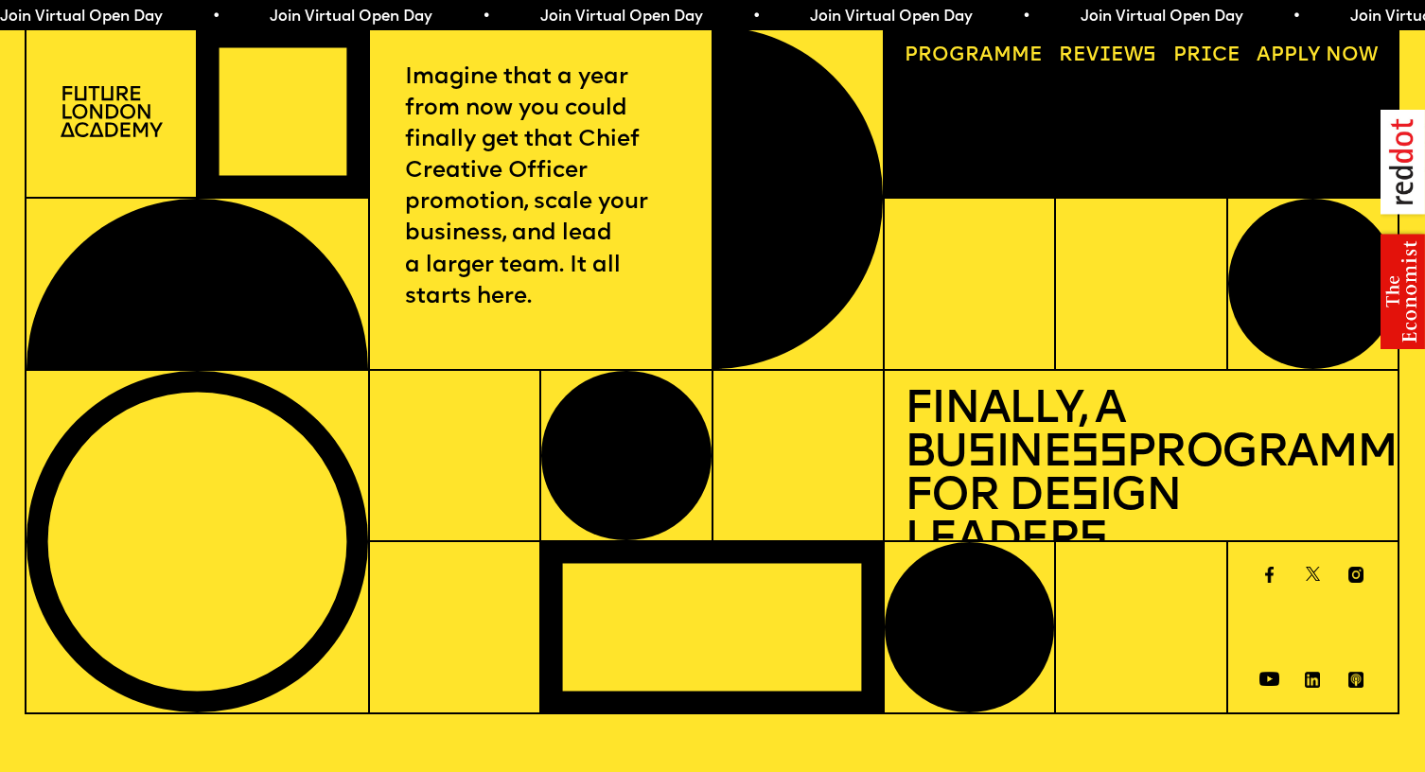  What do you see at coordinates (1317, 57) in the screenshot?
I see `a: Apply now` at bounding box center [1317, 57].